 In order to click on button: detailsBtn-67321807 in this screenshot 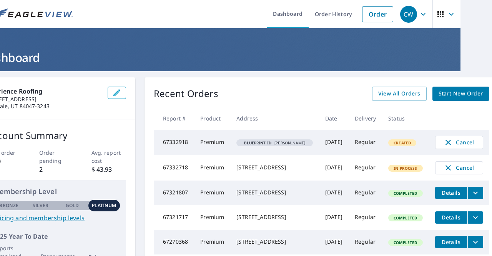, I will do `click(452, 193)`.